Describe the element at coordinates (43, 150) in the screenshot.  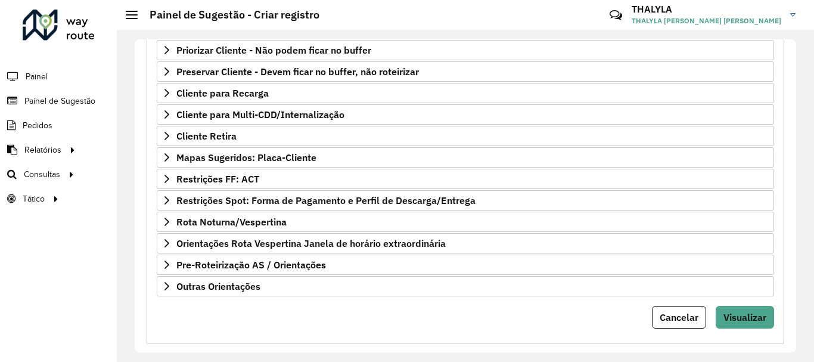
I see `span: Relatórios` at that location.